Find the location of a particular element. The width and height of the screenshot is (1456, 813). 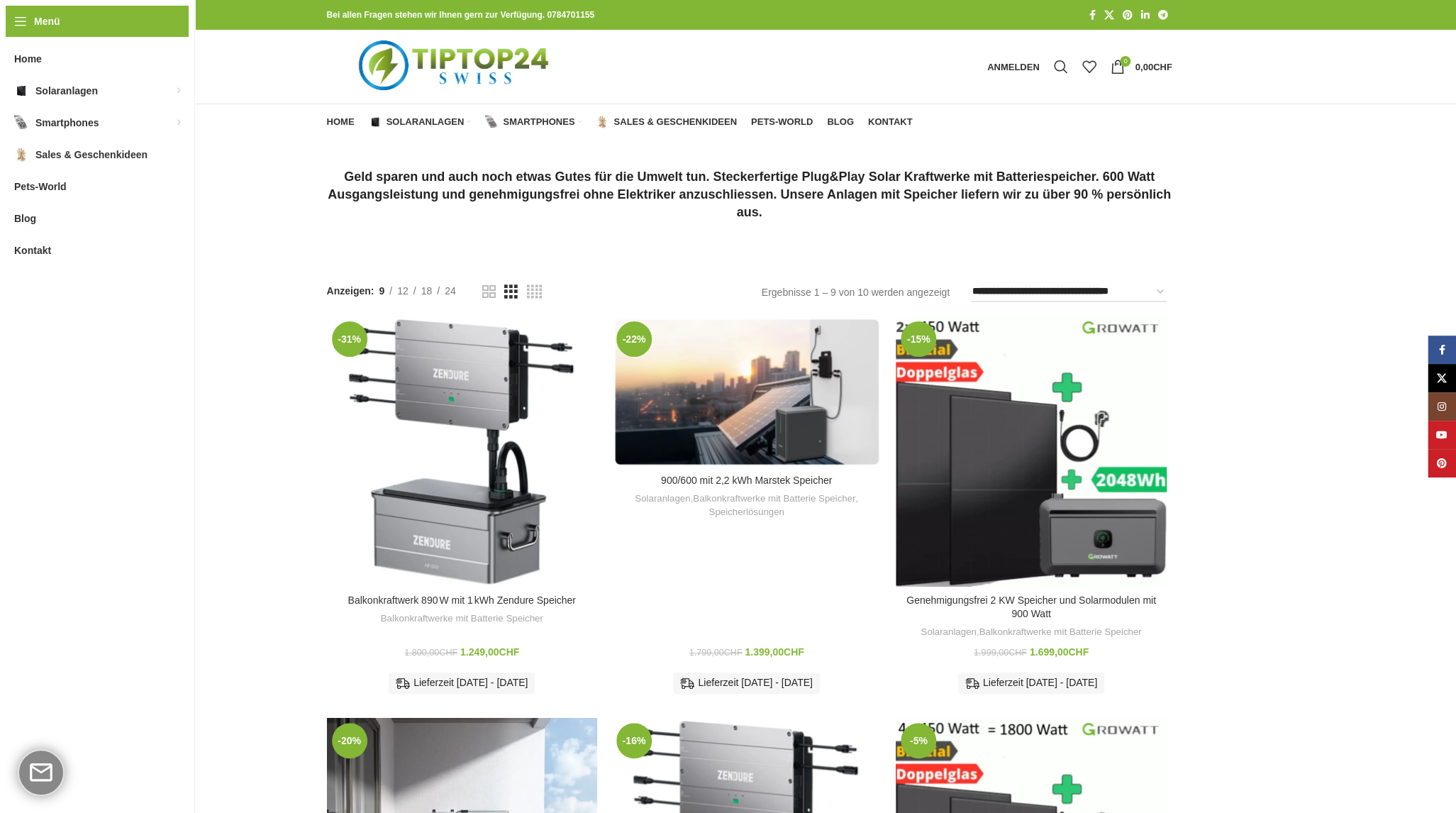

span: 12 is located at coordinates (403, 291).